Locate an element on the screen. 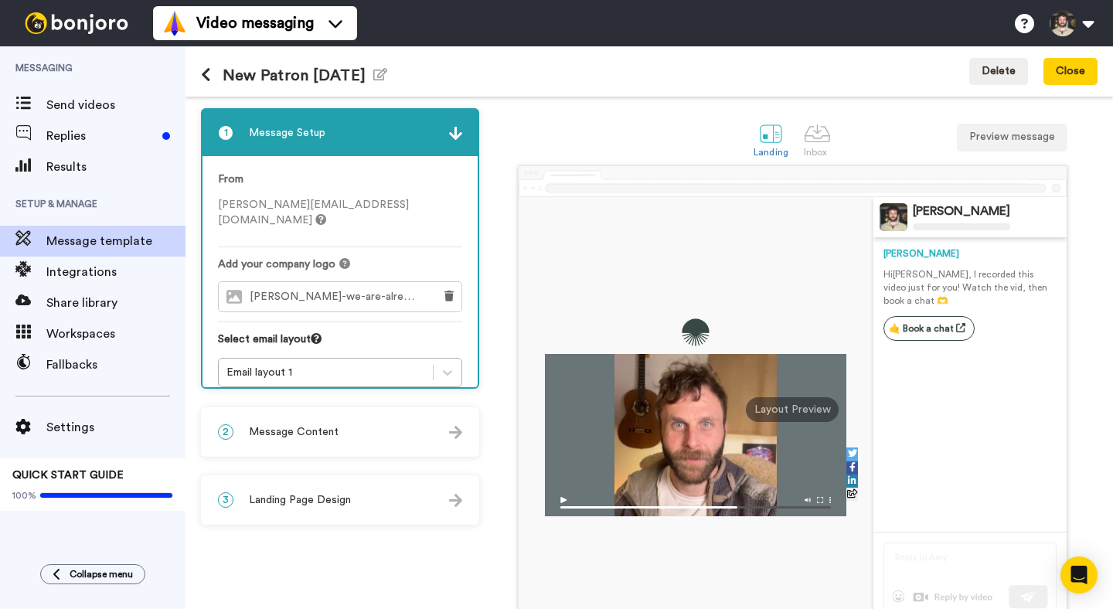  span: Settings is located at coordinates (116, 427).